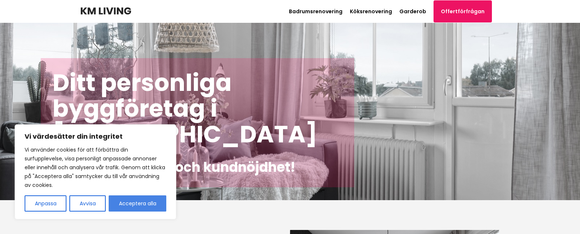  I want to click on a: Offertförfrågan, so click(463, 11).